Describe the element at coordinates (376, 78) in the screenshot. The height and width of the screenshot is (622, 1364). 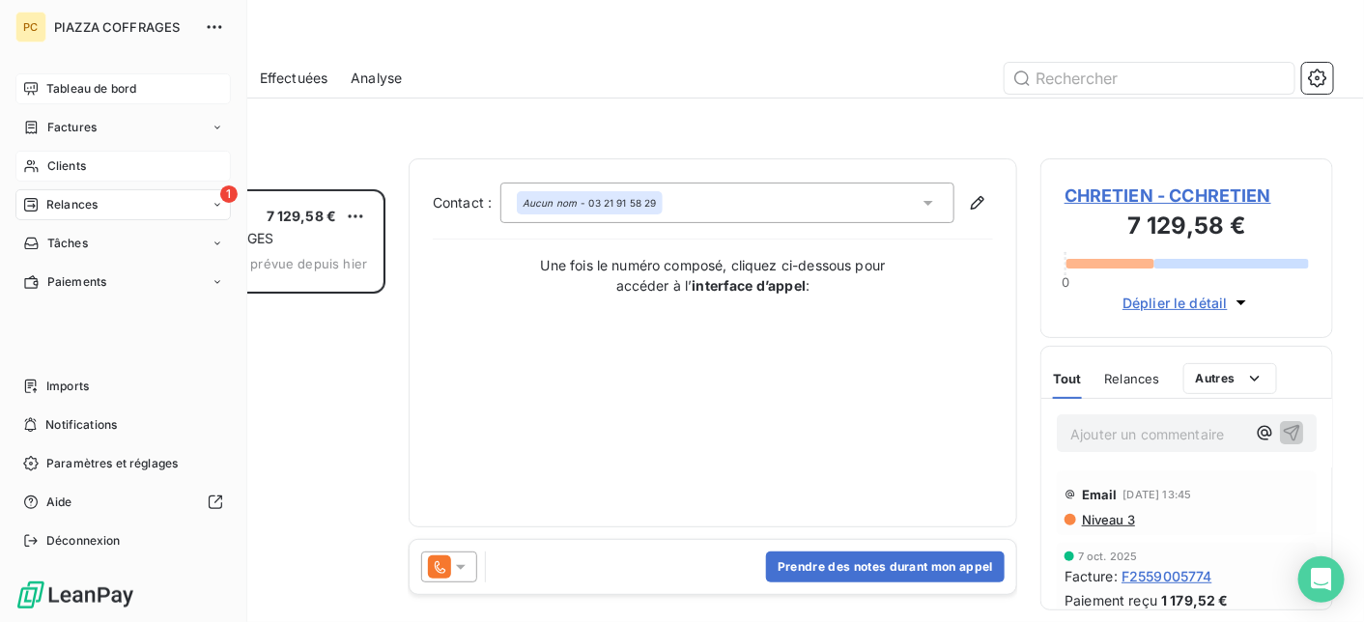
I see `span: Analyse` at that location.